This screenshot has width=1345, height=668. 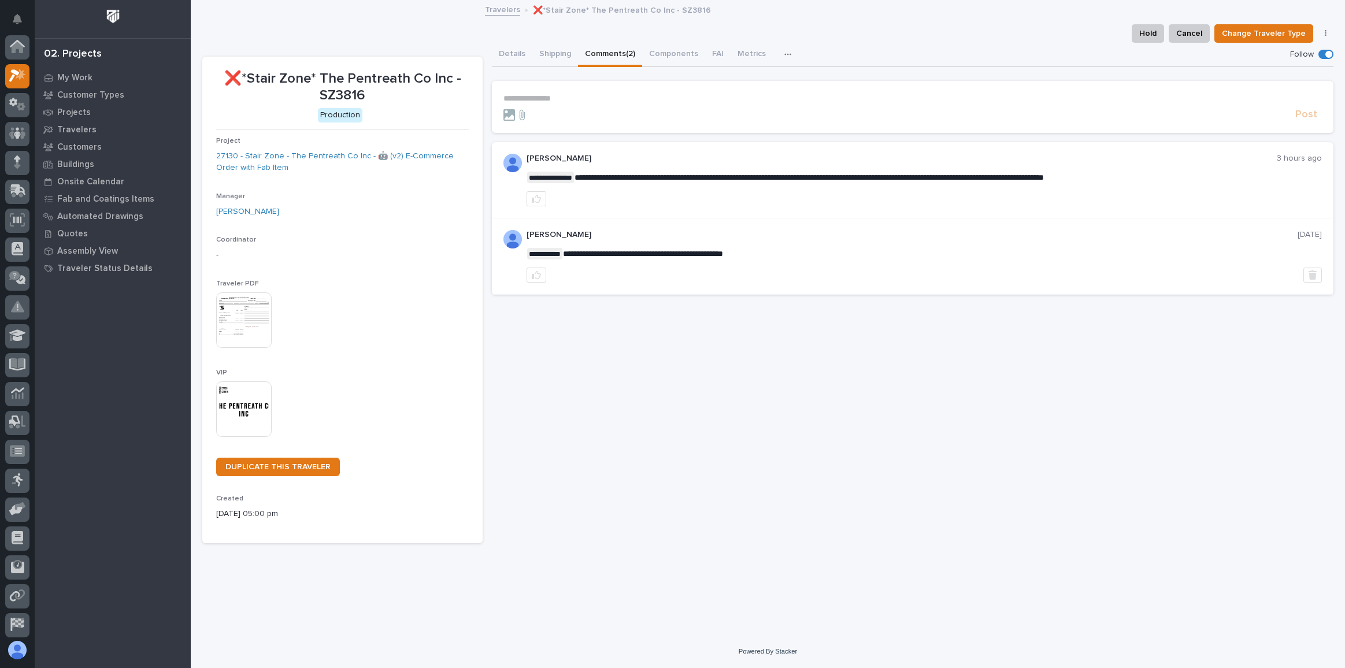 What do you see at coordinates (221, 373) in the screenshot?
I see `span: VIP` at bounding box center [221, 373].